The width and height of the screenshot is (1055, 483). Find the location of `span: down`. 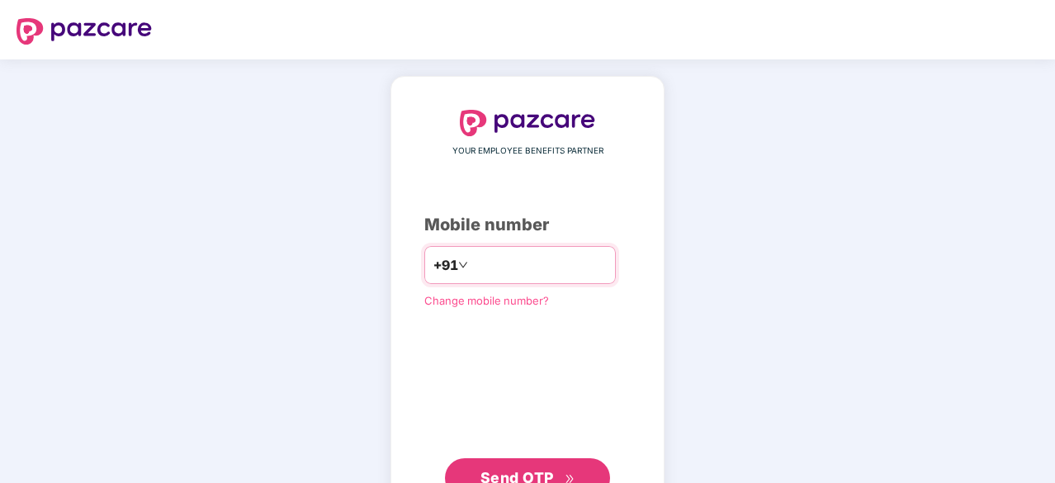

span: down is located at coordinates (463, 265).